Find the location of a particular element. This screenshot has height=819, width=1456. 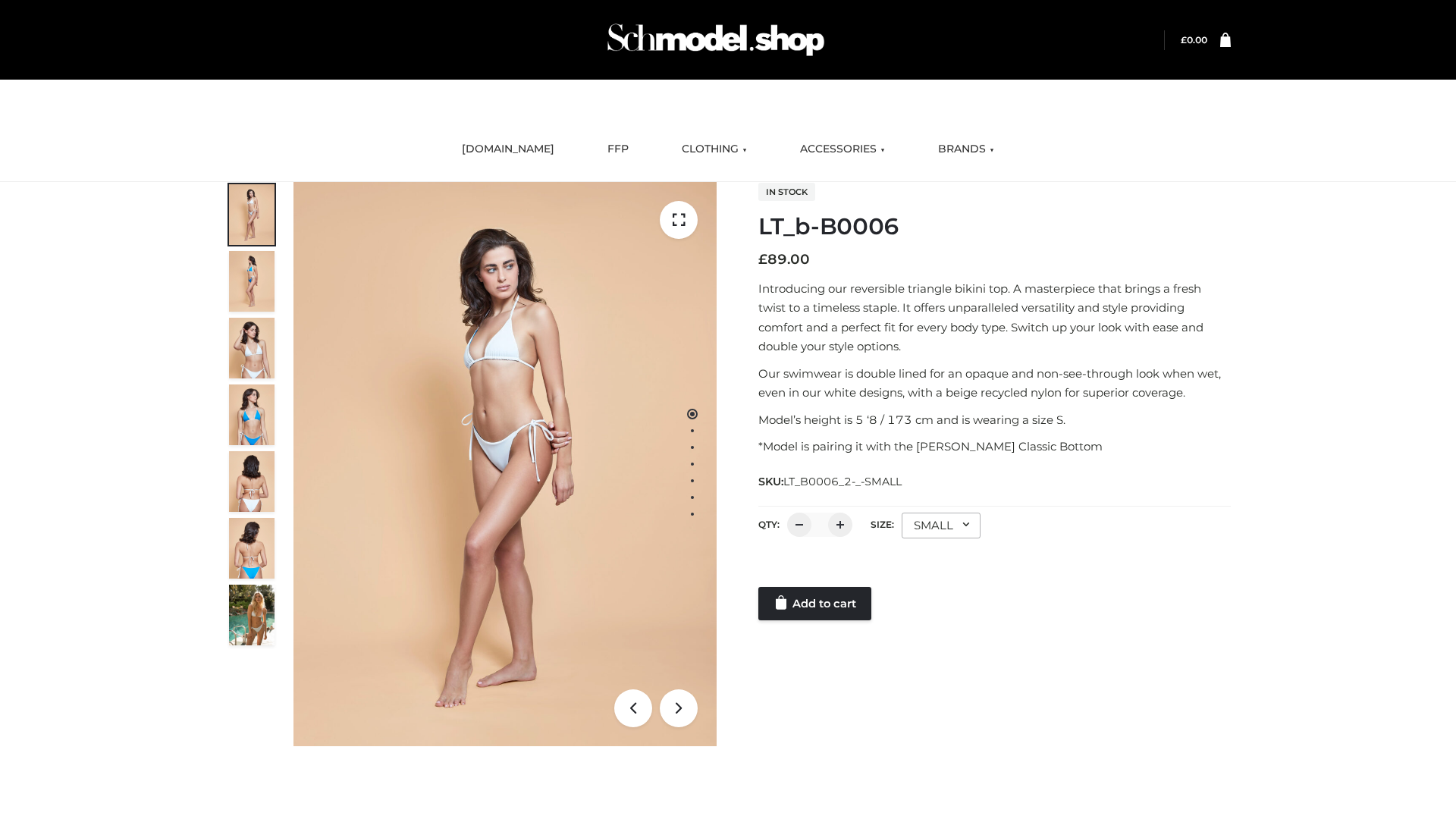

img: ArielClassicBikiniTop_CloudNine_AzureSky_OW114ECO_7-scaled.jpg is located at coordinates (252, 482).